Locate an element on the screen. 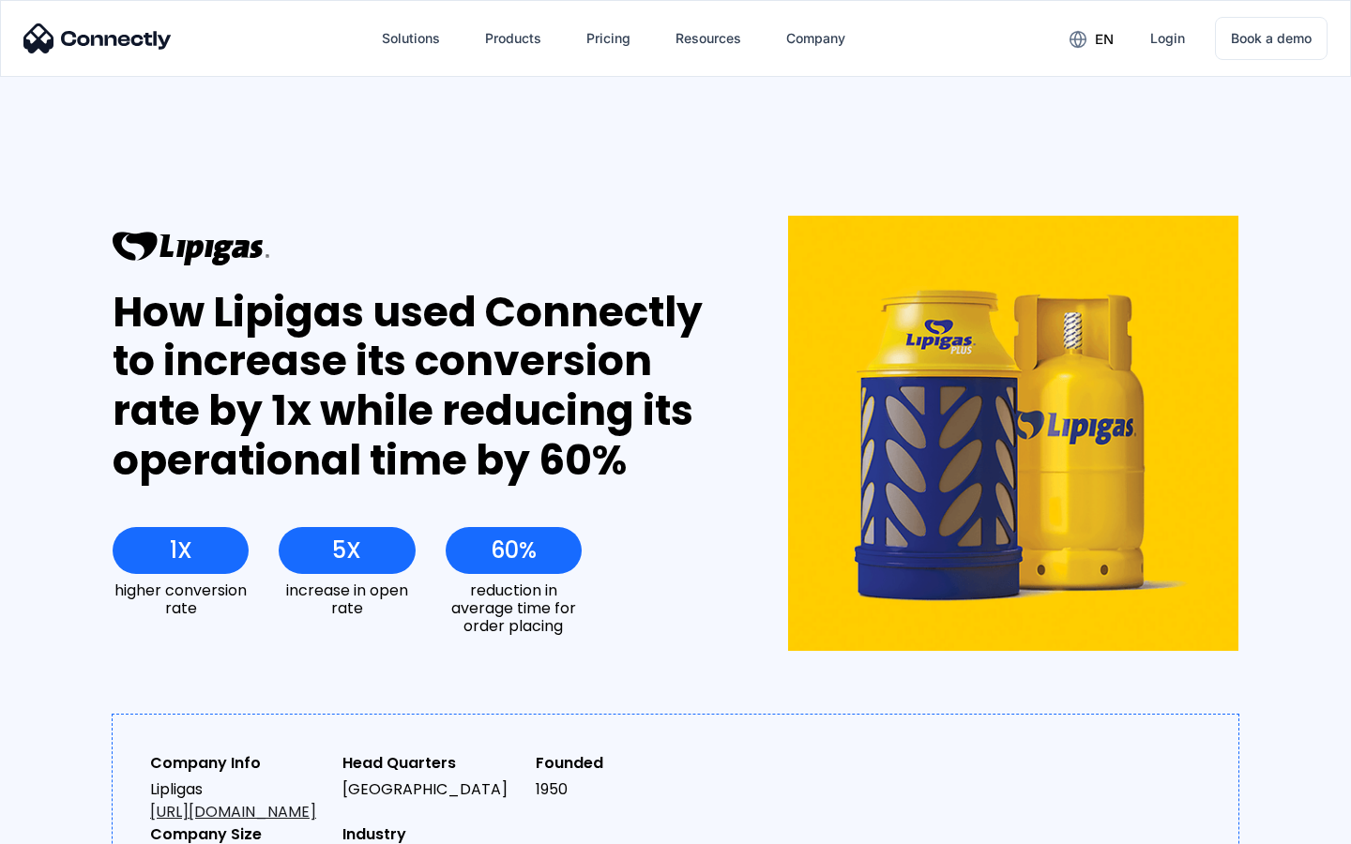  div: Products is located at coordinates (513, 38).